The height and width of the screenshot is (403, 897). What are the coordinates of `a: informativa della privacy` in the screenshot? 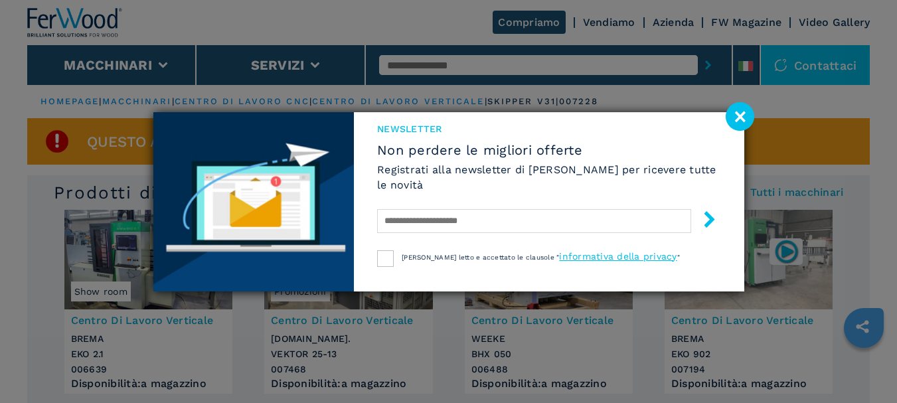 It's located at (618, 256).